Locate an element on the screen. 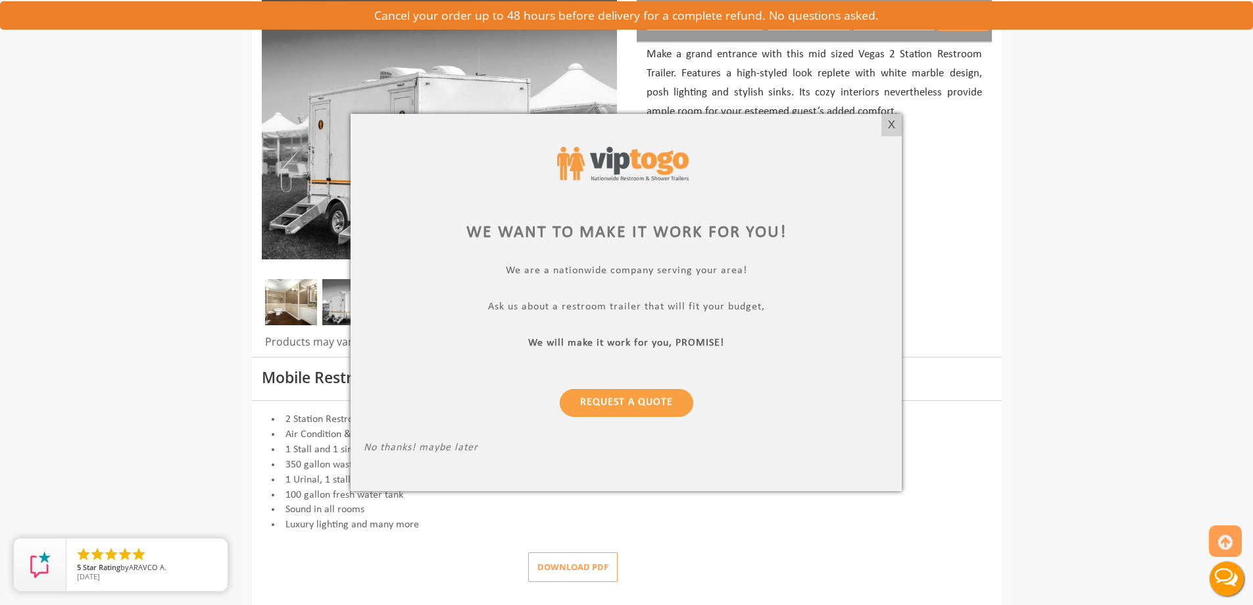 This screenshot has width=1253, height=605. span: by is located at coordinates (147, 568).